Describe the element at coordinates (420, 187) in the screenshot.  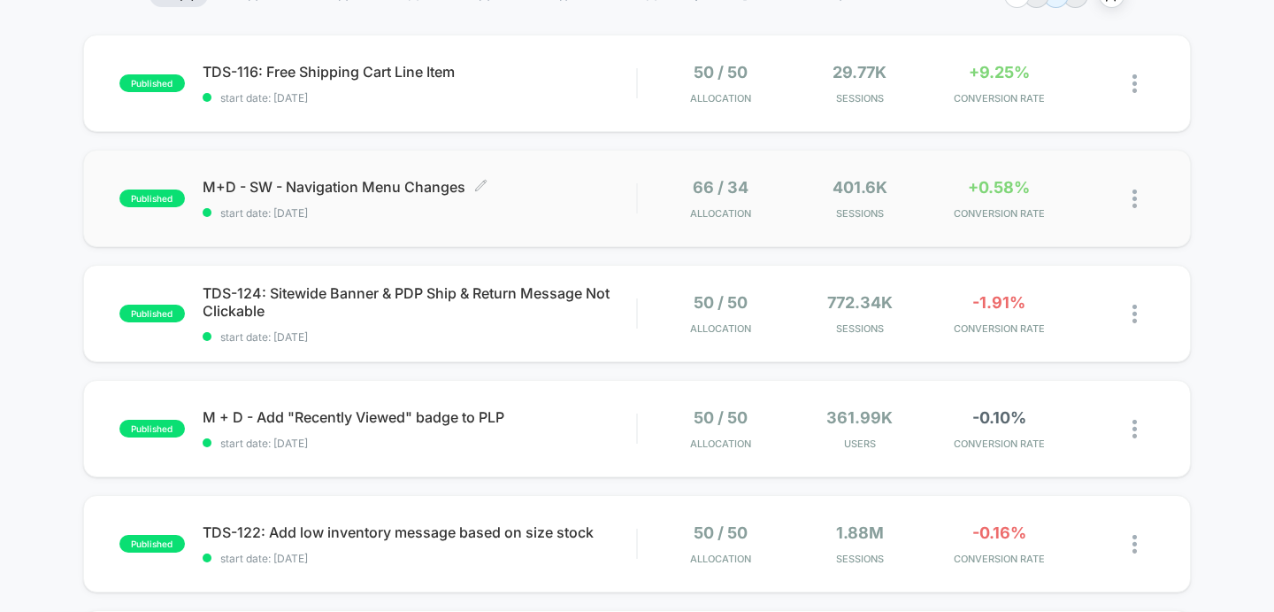
I see `span: M+D - SW - Navigation Menu Changes` at that location.